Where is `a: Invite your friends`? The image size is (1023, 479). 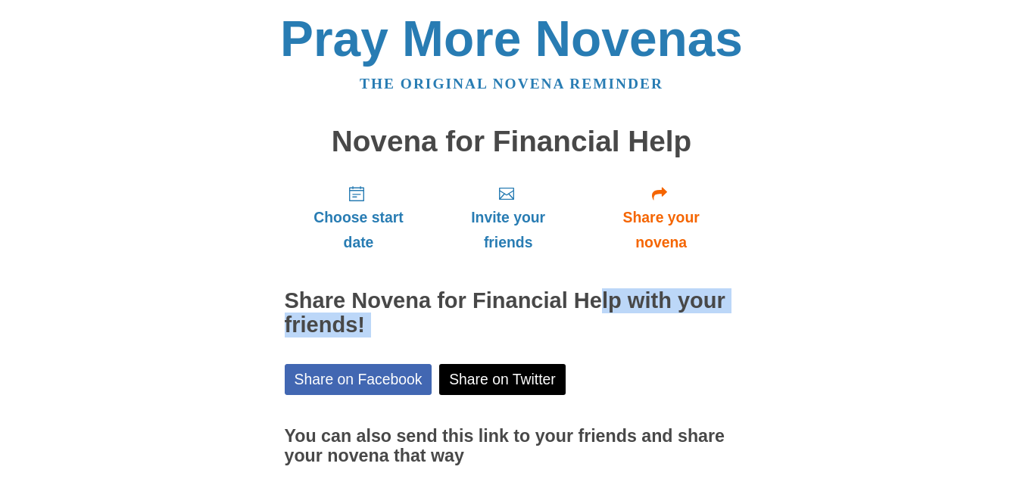
a: Invite your friends is located at coordinates (507, 217).